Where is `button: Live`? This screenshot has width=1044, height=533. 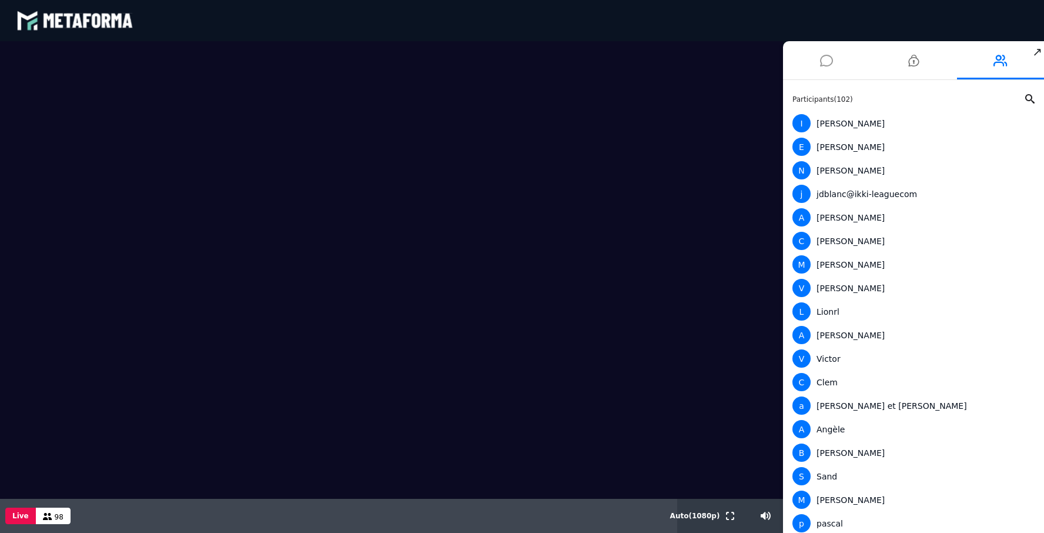
button: Live is located at coordinates (21, 516).